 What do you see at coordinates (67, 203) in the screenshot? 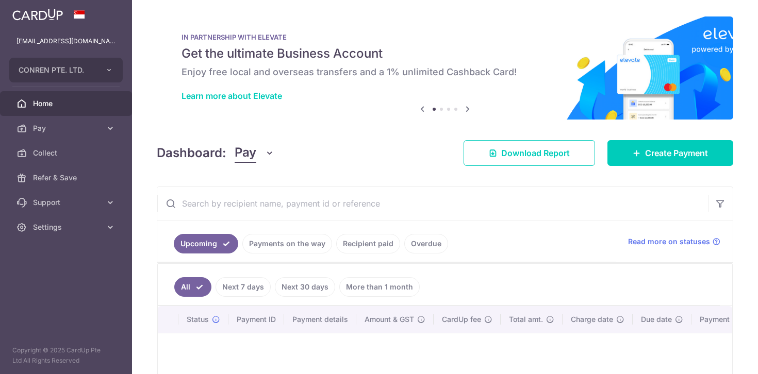
I see `span: Support` at bounding box center [67, 203].